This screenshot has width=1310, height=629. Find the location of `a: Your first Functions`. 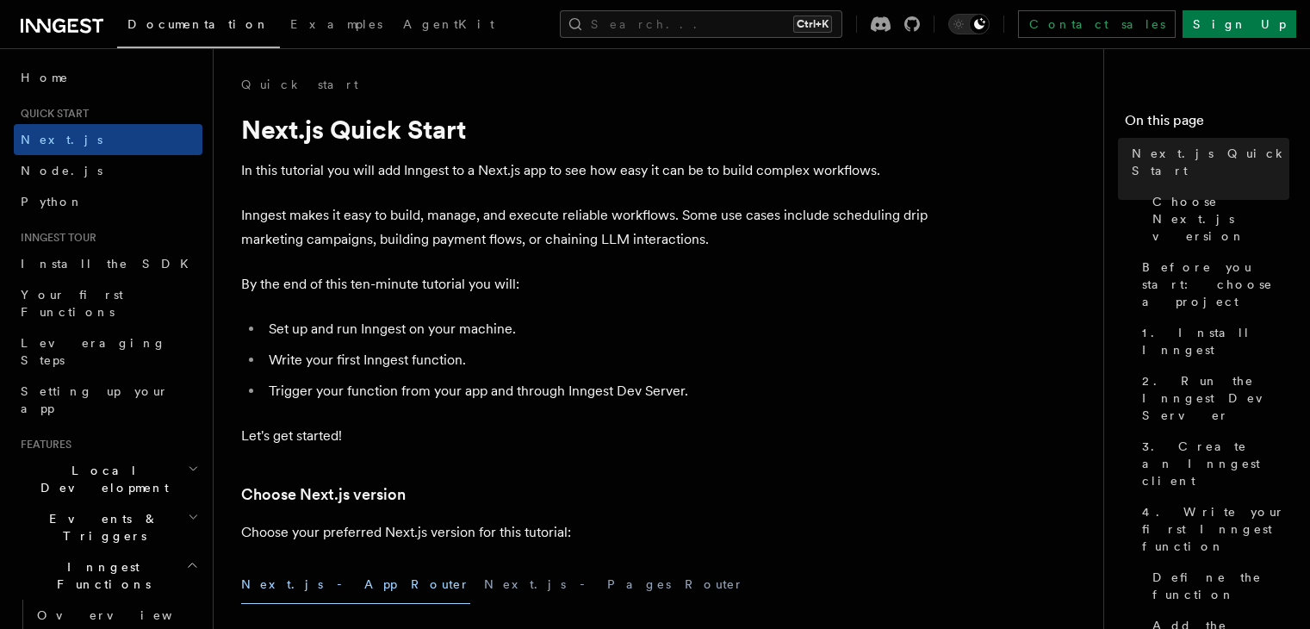

a: Your first Functions is located at coordinates (108, 303).